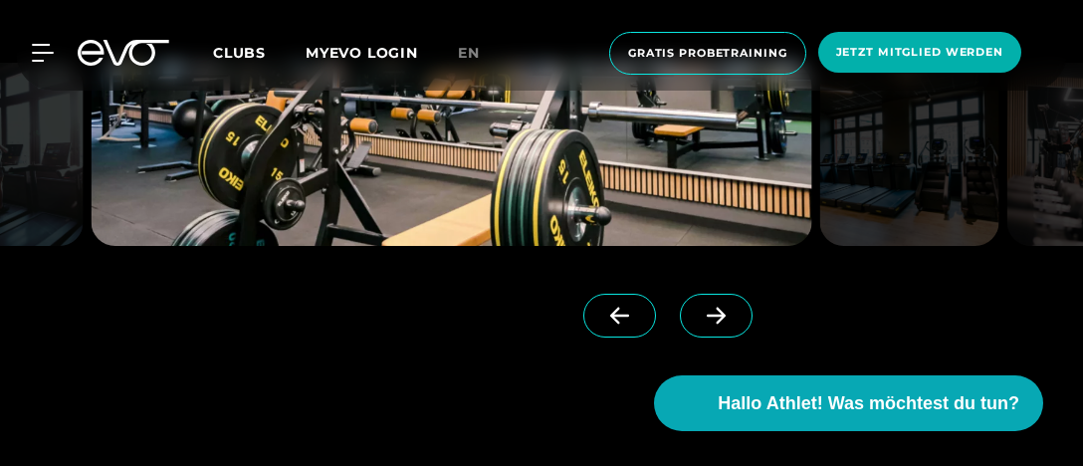 The width and height of the screenshot is (1083, 466). What do you see at coordinates (259, 52) in the screenshot?
I see `a: Clubs` at bounding box center [259, 52].